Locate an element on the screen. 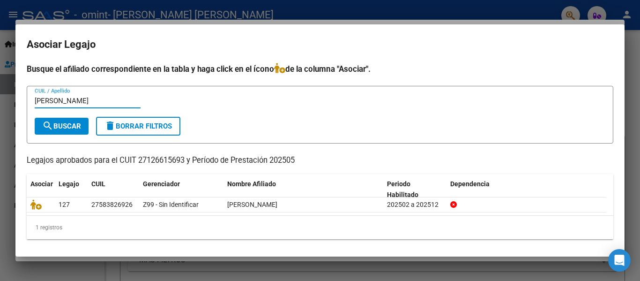 The width and height of the screenshot is (640, 281). span: PARISI RUEDA GUADALUPE is located at coordinates (252, 204).